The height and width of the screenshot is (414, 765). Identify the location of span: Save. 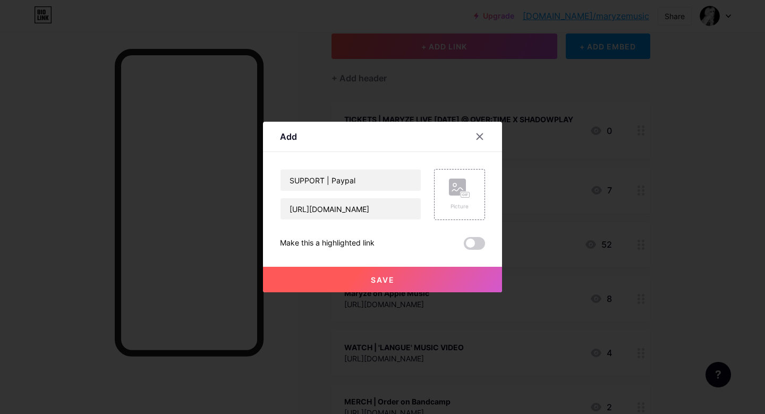
(383, 280).